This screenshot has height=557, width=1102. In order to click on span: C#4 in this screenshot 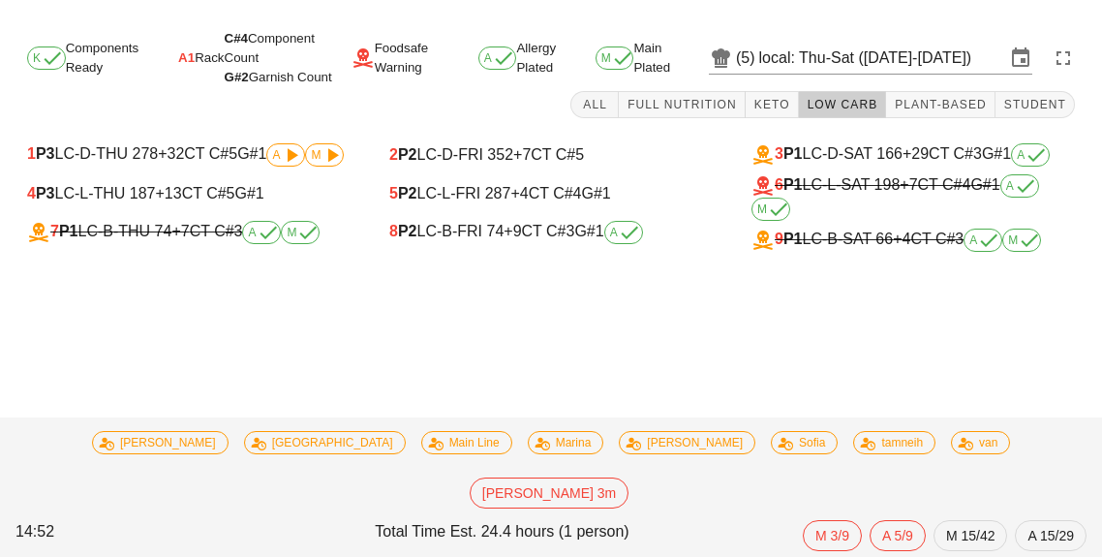, I will do `click(236, 38)`.